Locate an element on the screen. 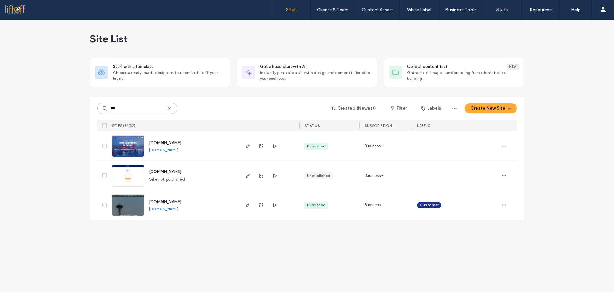 Image resolution: width=614 pixels, height=292 pixels. span: Help is located at coordinates (21, 7).